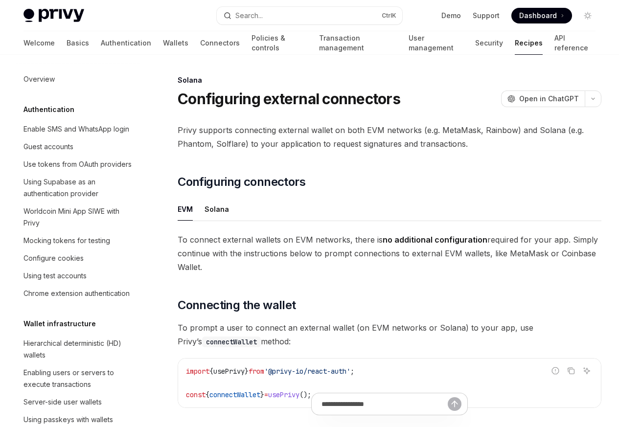 This screenshot has width=619, height=427. What do you see at coordinates (541, 16) in the screenshot?
I see `a: Dashboard` at bounding box center [541, 16].